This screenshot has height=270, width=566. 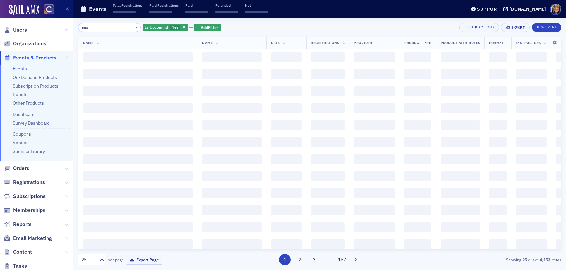 I want to click on span: Is Upcoming, so click(x=157, y=27).